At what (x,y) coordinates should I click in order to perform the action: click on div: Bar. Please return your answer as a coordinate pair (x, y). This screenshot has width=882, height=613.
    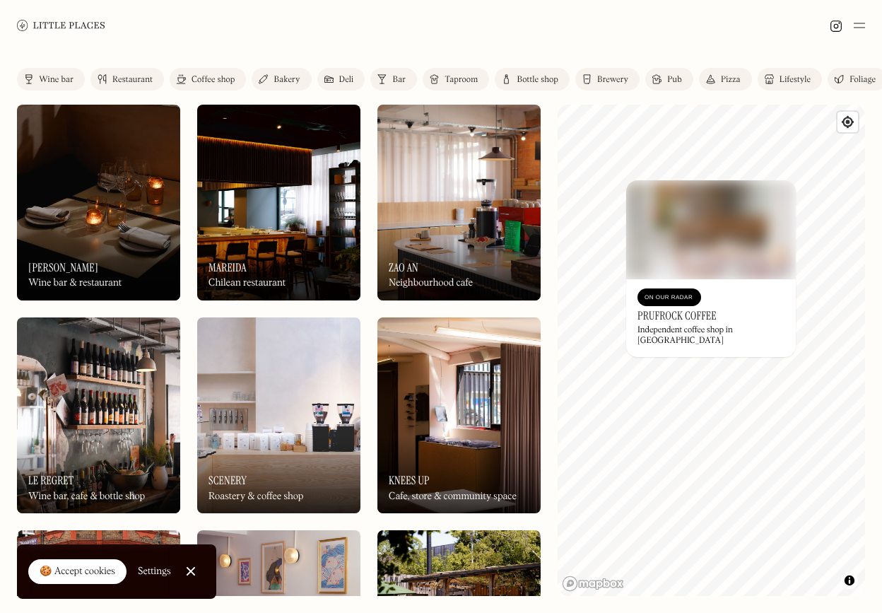
    Looking at the image, I should click on (399, 80).